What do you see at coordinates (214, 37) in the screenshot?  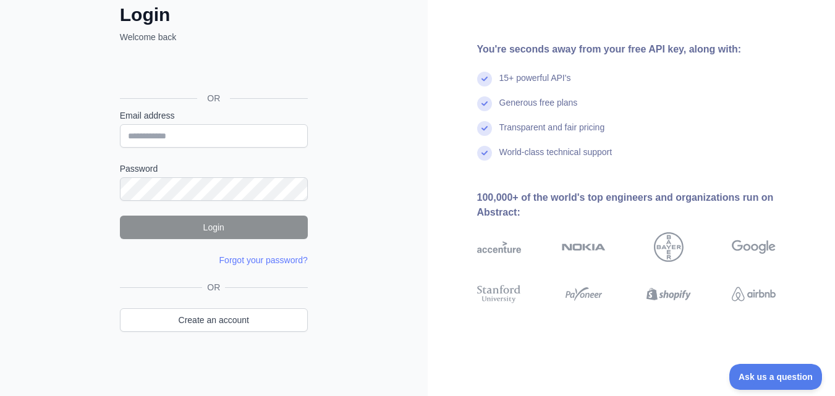 I see `p: Welcome back` at bounding box center [214, 37].